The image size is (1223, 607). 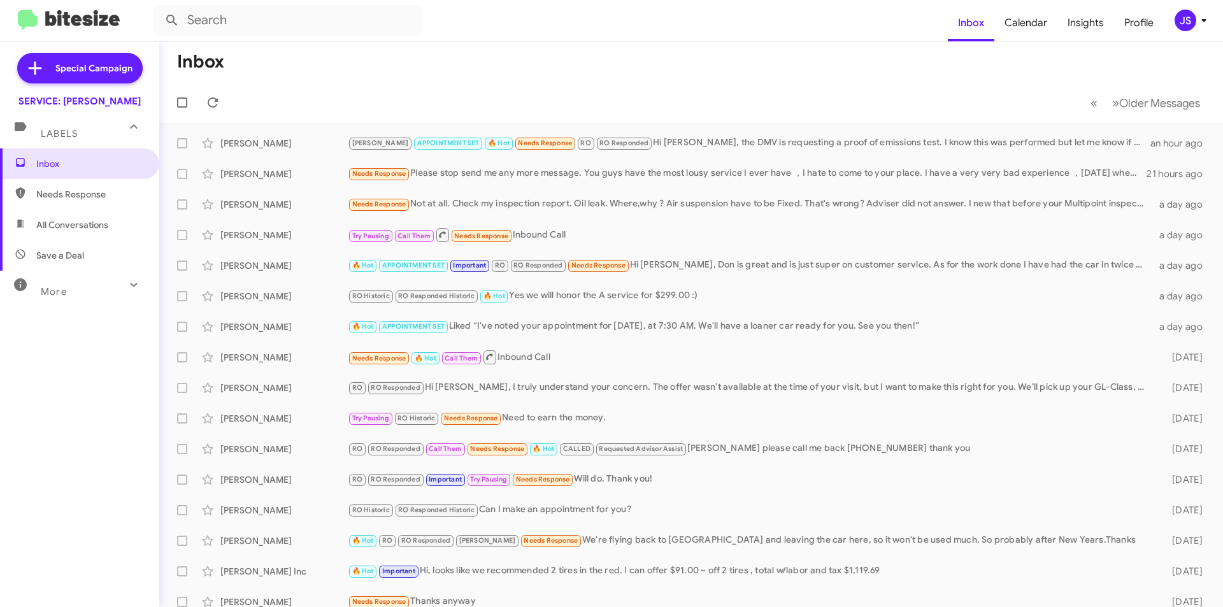 What do you see at coordinates (747, 173) in the screenshot?
I see `div: Please stop send me any more message. You guys have the most lousy service I ever have ，I hate to...` at bounding box center [747, 173].